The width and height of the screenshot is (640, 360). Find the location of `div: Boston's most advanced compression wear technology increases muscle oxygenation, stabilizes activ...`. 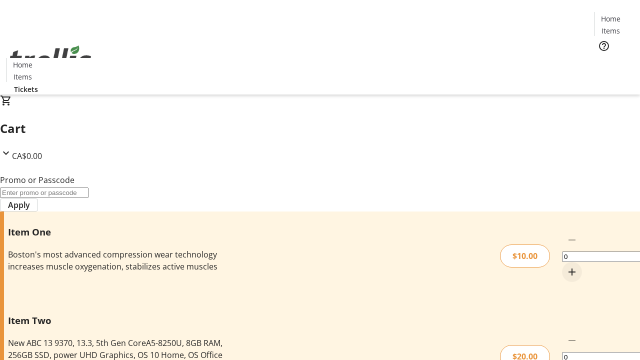

div: Boston's most advanced compression wear technology increases muscle oxygenation, stabilizes activ... is located at coordinates (117, 261).